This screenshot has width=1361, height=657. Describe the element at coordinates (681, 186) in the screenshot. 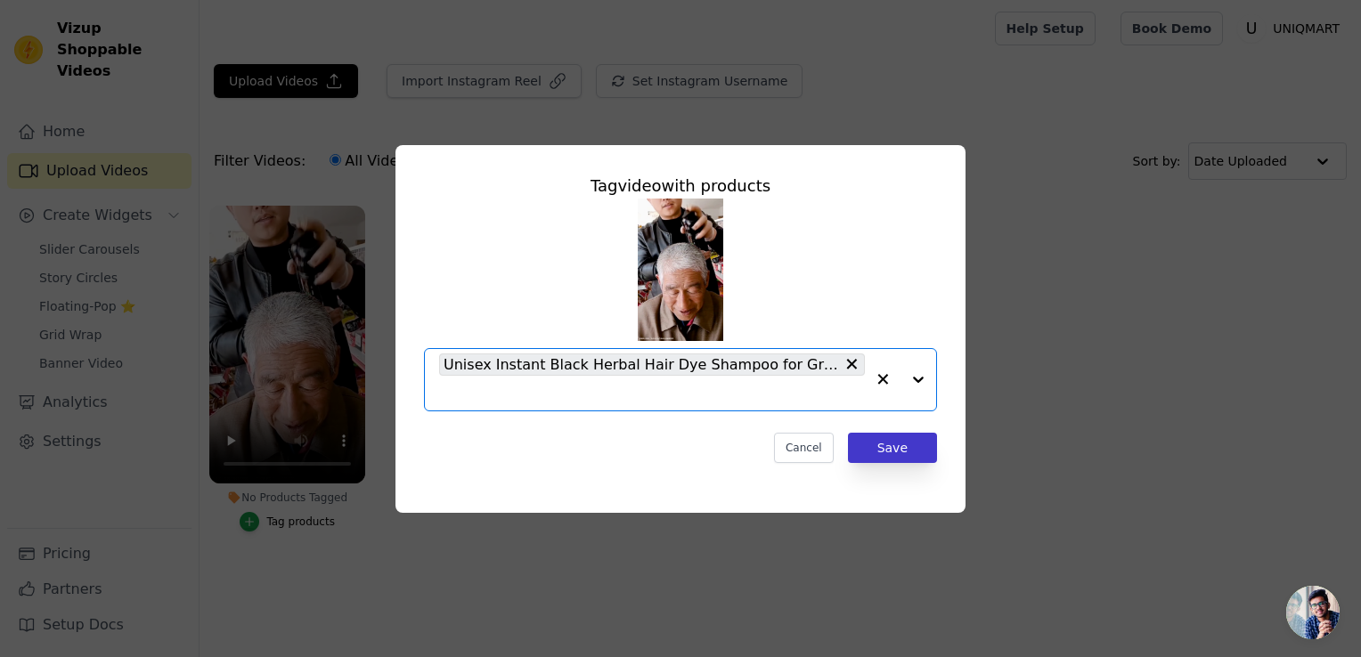

I see `div: Tag video with products` at that location.